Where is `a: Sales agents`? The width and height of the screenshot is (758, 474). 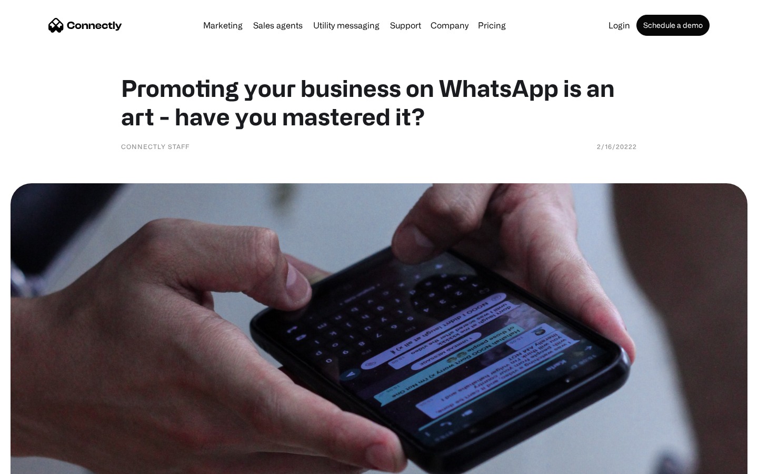 a: Sales agents is located at coordinates (278, 25).